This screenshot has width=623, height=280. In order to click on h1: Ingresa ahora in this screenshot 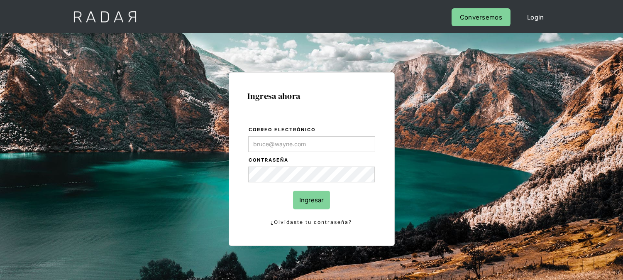, I will do `click(312, 96)`.